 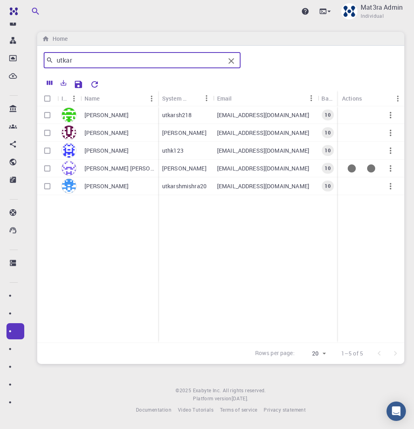 What do you see at coordinates (275, 354) in the screenshot?
I see `p: Rows per page:` at bounding box center [275, 354].